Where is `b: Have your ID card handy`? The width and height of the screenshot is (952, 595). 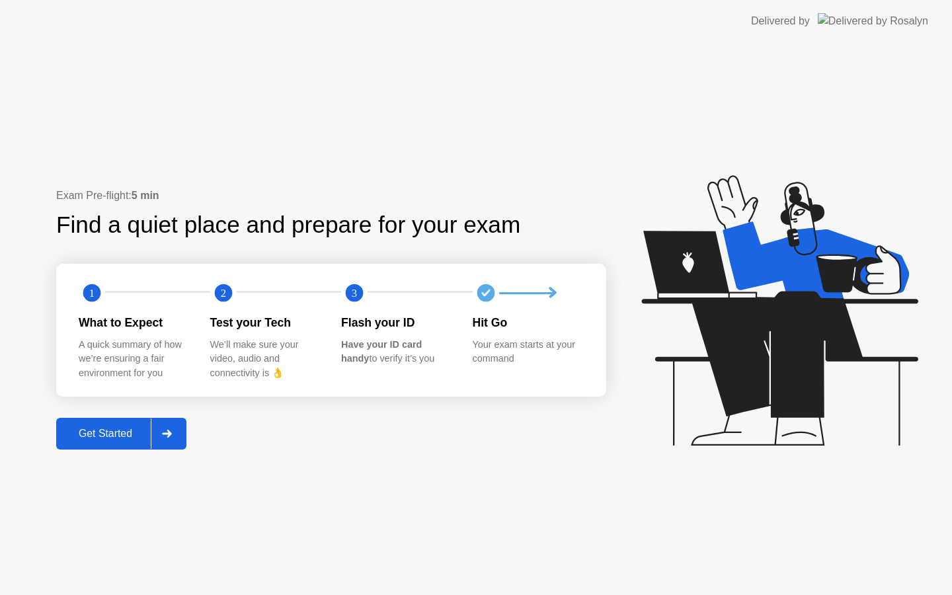 b: Have your ID card handy is located at coordinates (381, 352).